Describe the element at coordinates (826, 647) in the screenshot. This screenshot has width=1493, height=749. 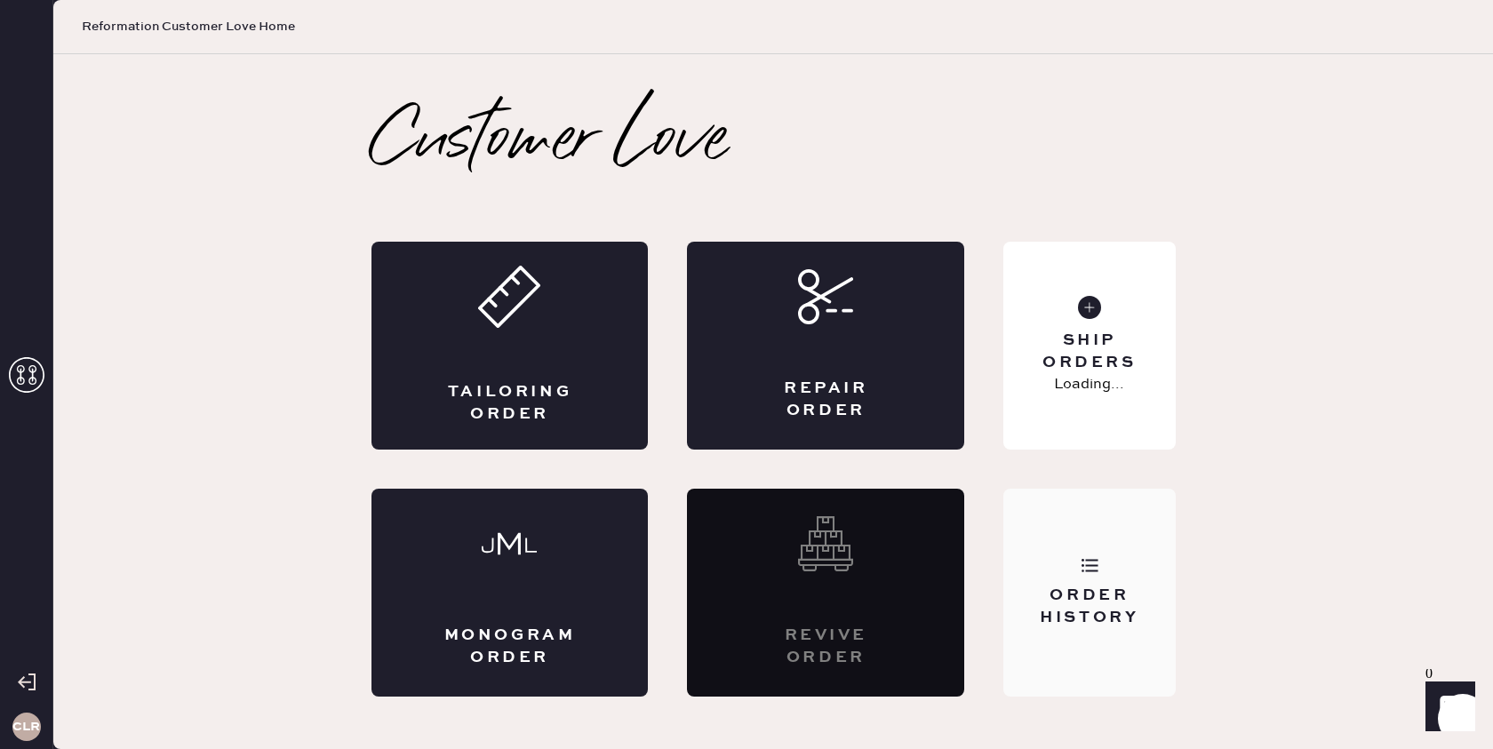
I see `div: Revive order` at that location.